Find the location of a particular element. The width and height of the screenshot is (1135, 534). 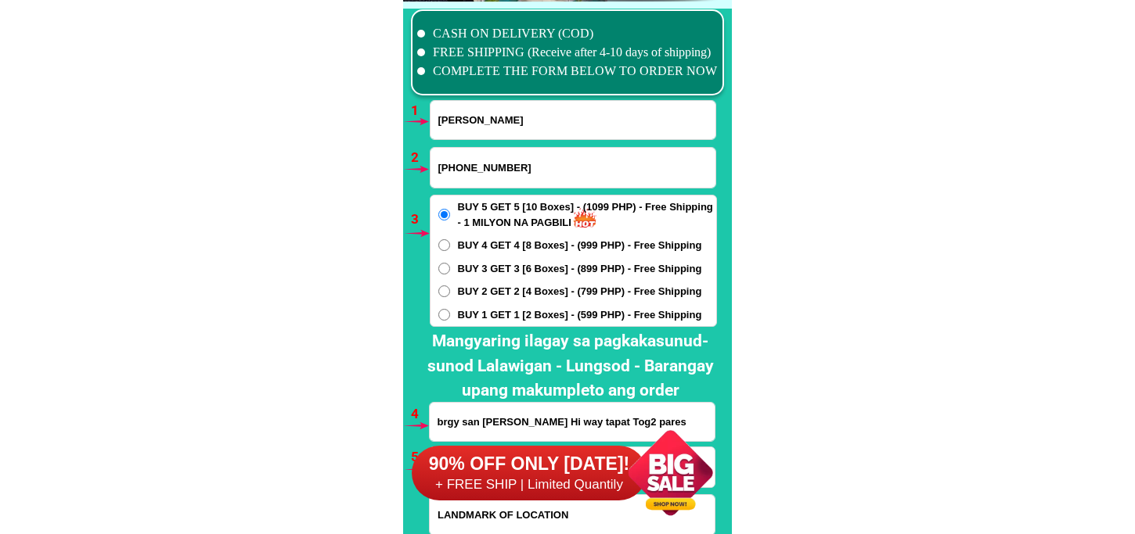

h6: + FREE SHIP | Limited Quantily is located at coordinates (529, 485).